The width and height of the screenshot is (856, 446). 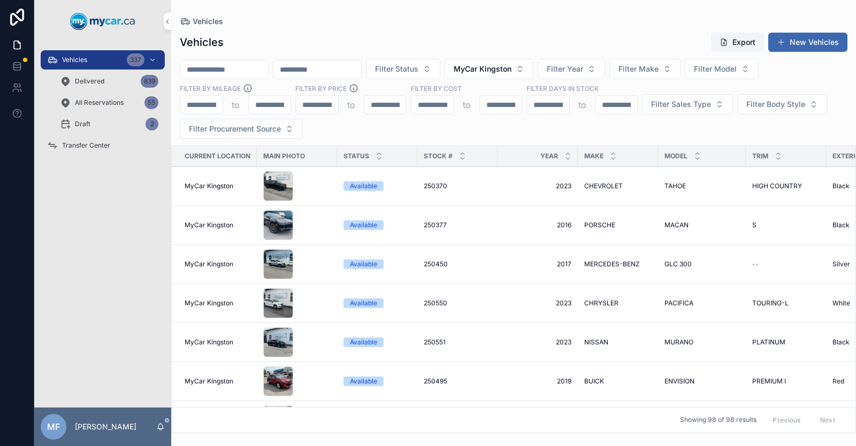 What do you see at coordinates (618, 225) in the screenshot?
I see `a: PORSCHE` at bounding box center [618, 225].